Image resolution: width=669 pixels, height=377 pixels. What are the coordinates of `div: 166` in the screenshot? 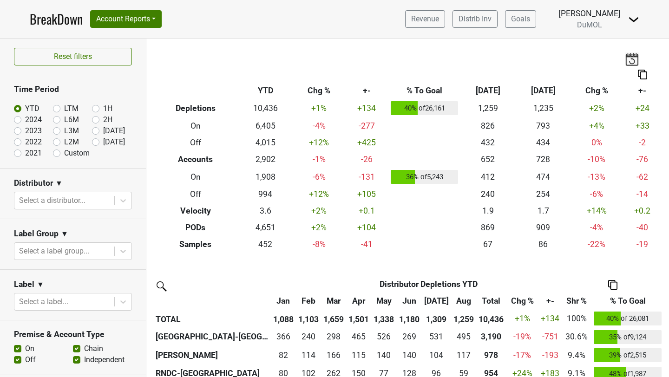 It's located at (334, 356).